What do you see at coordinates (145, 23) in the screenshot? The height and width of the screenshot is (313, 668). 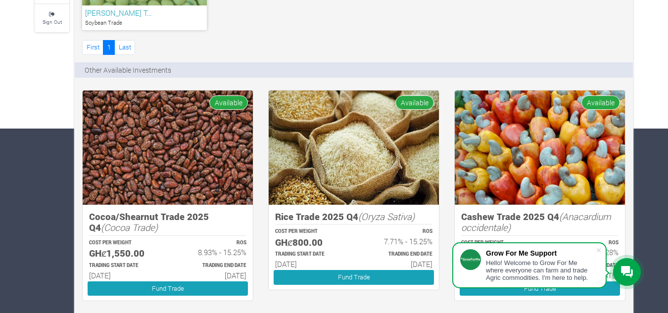 I see `p: Soybean Trade` at bounding box center [145, 23].